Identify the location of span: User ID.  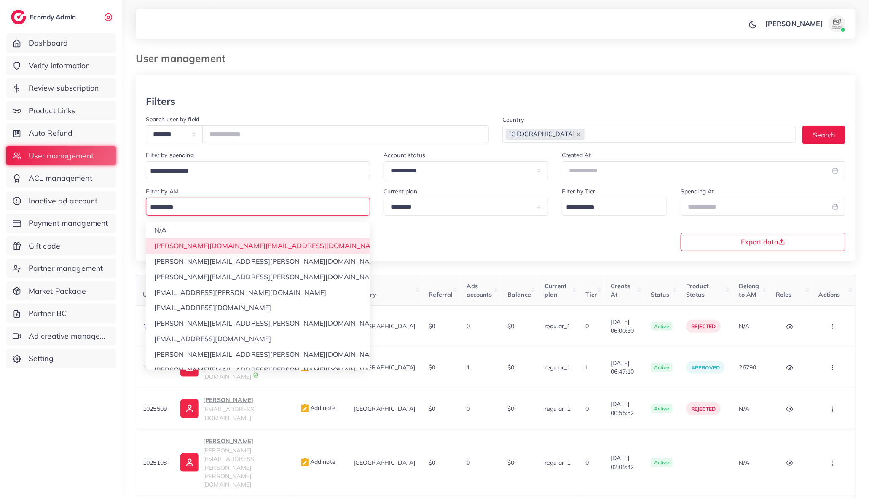
(153, 295).